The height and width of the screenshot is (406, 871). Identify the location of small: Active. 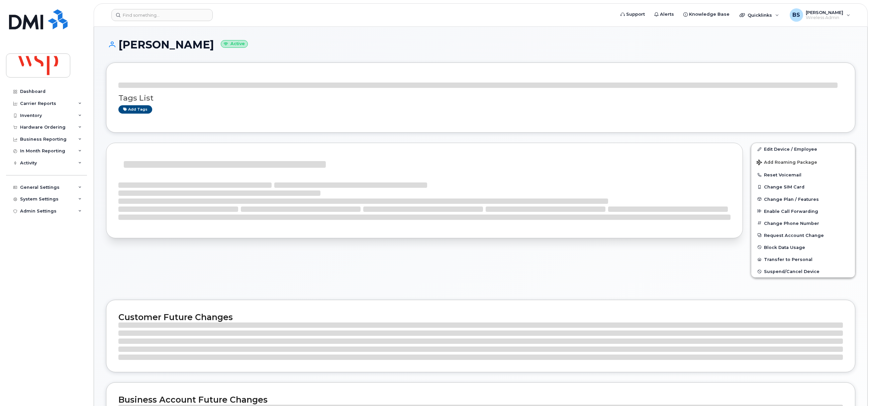
(234, 44).